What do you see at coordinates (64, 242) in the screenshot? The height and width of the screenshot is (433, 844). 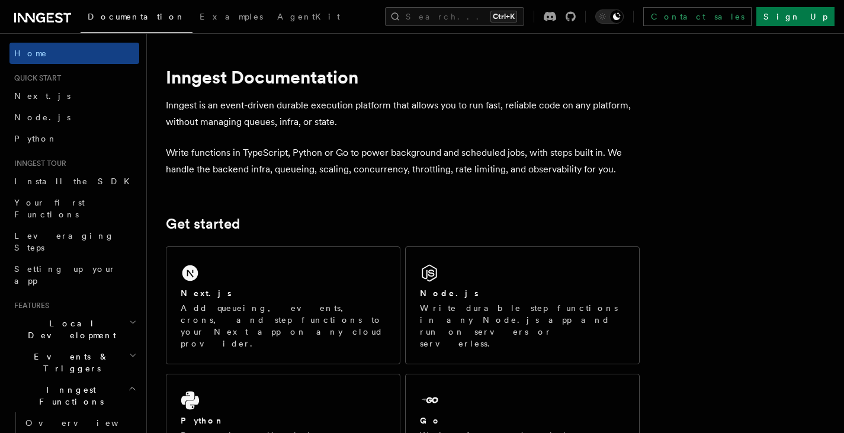 I see `span: Leveraging Steps` at bounding box center [64, 242].